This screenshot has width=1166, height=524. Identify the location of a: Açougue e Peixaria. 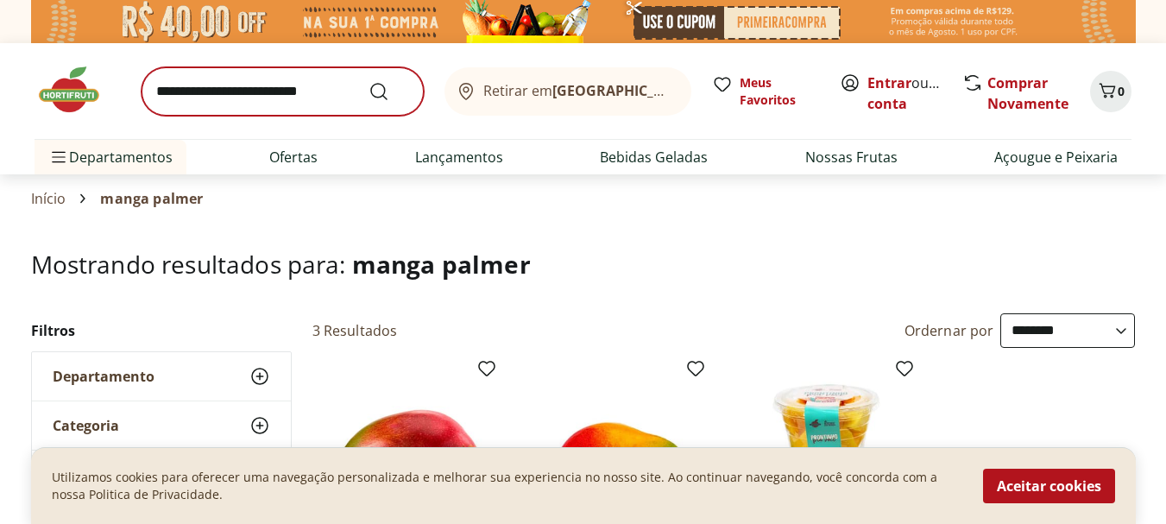
(1055, 157).